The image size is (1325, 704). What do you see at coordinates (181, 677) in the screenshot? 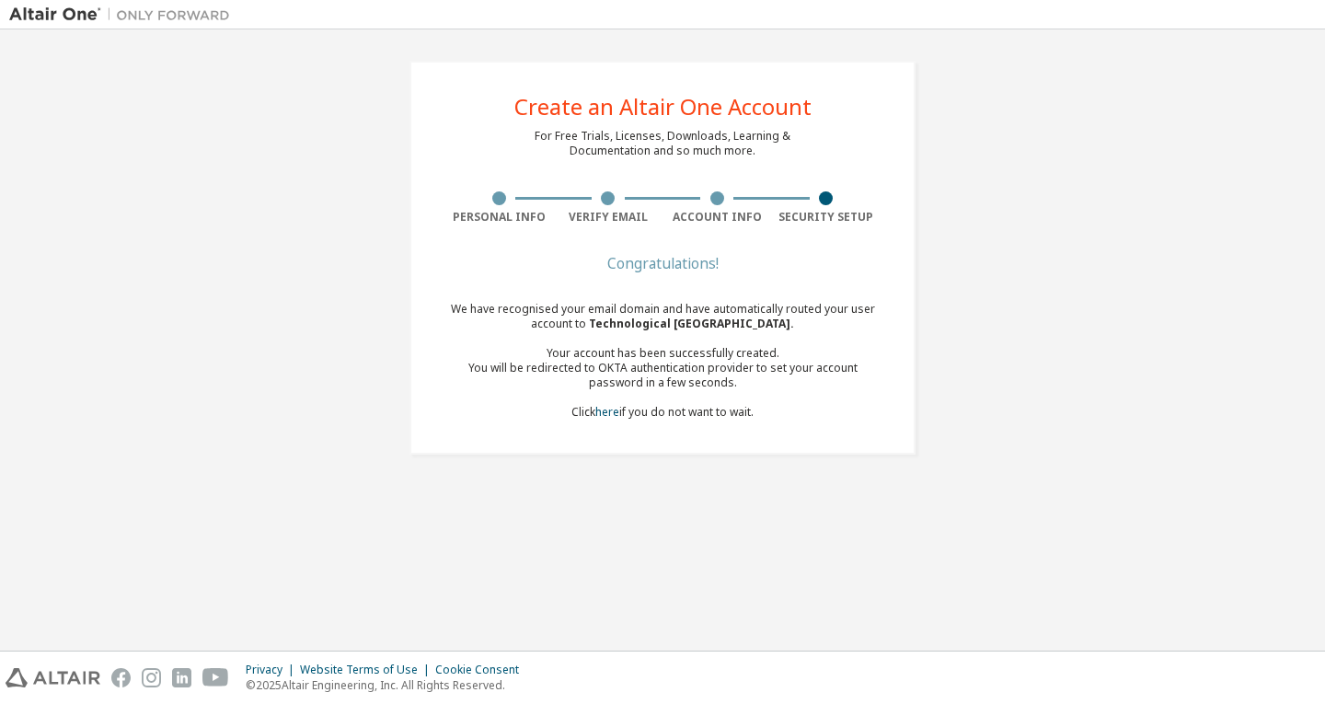
I see `img: linkedin.svg` at bounding box center [181, 677].